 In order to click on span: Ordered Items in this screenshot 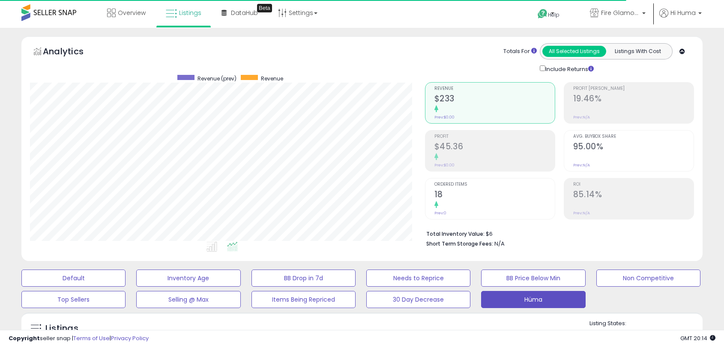, I will do `click(494, 185)`.